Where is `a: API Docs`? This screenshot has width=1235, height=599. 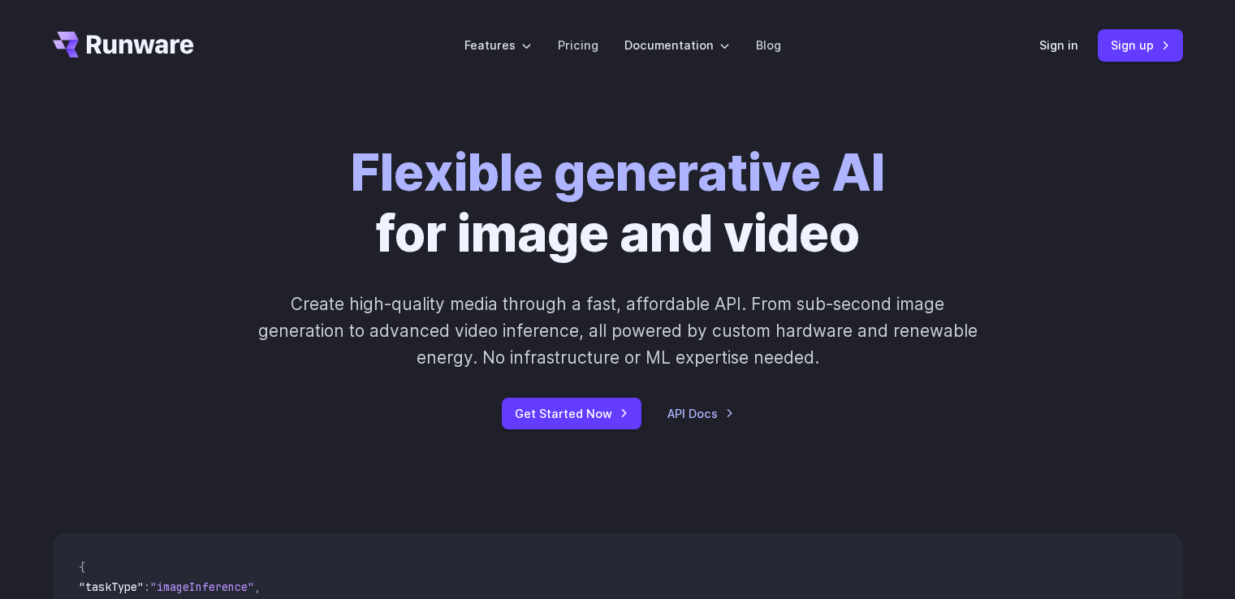
a: API Docs is located at coordinates (701, 413).